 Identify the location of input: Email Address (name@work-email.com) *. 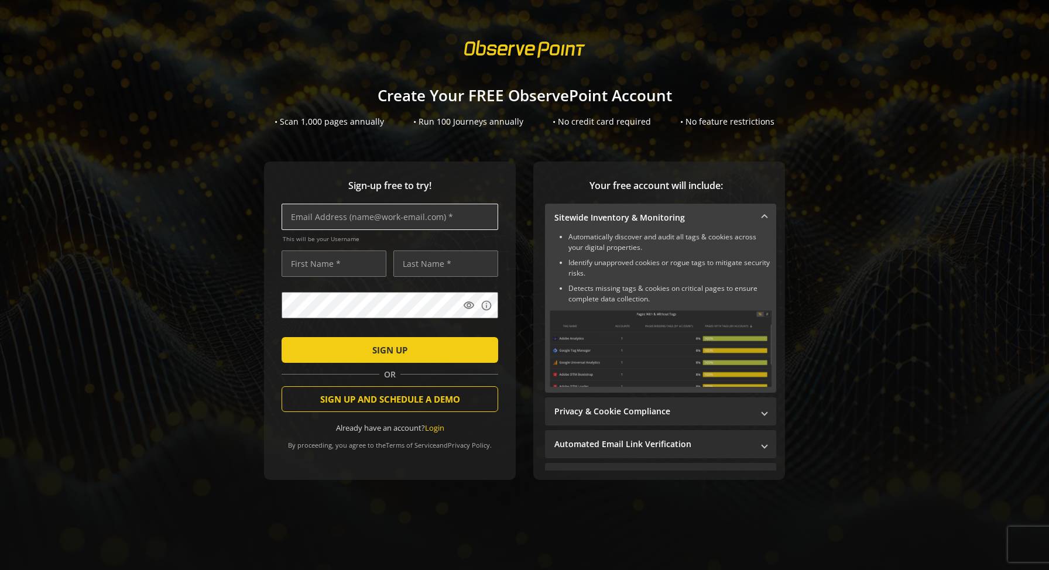
(390, 217).